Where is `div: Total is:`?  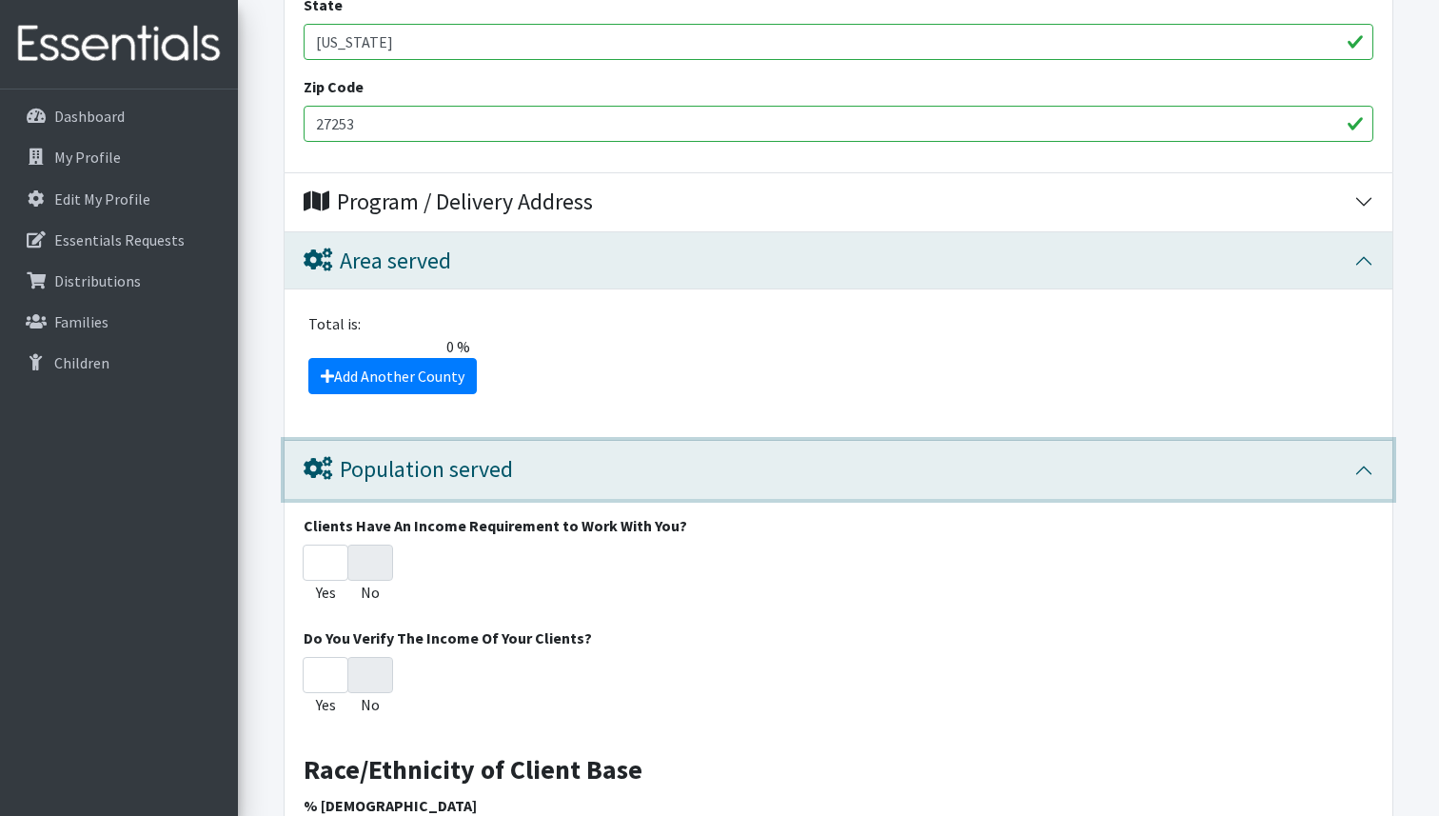 div: Total is: is located at coordinates (839, 324).